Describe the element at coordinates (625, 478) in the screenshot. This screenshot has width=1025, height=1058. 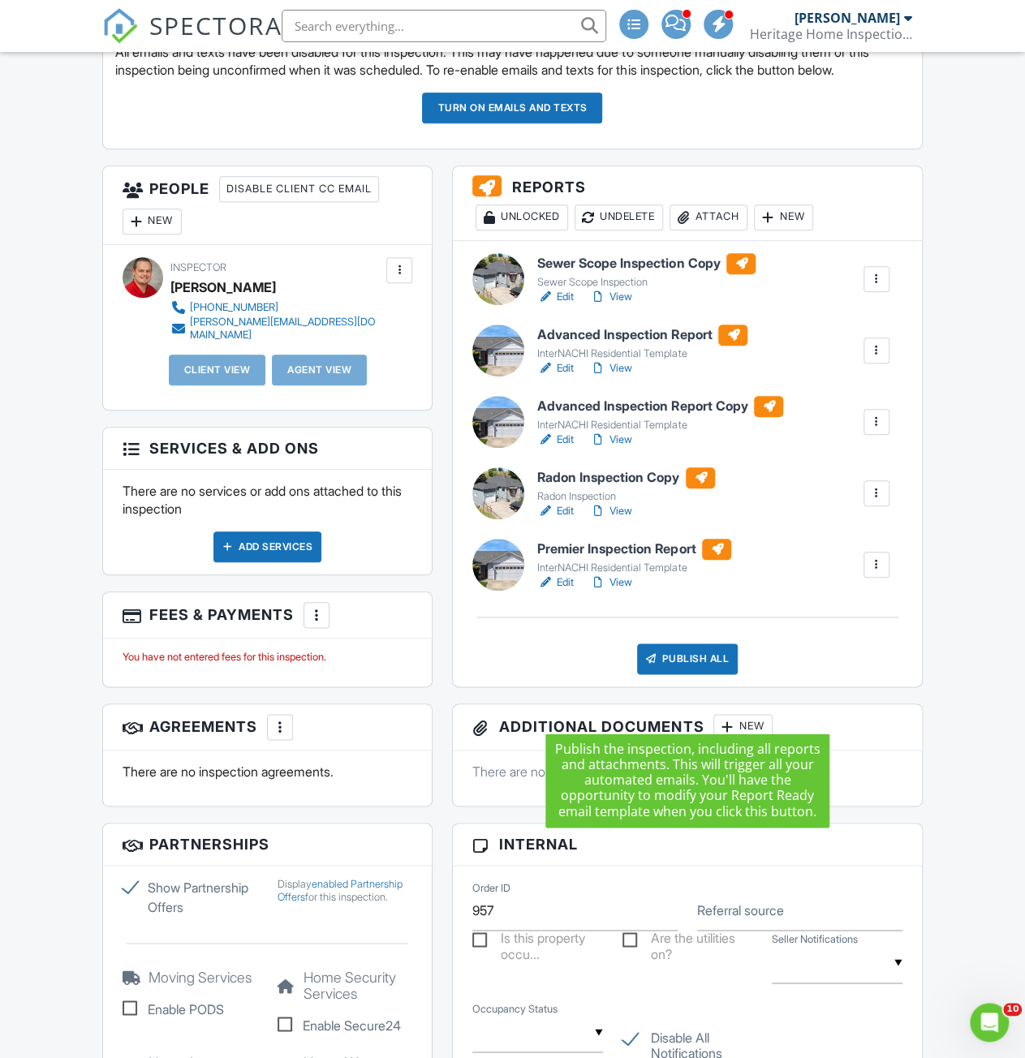
I see `h6: Radon Inspection Copy` at that location.